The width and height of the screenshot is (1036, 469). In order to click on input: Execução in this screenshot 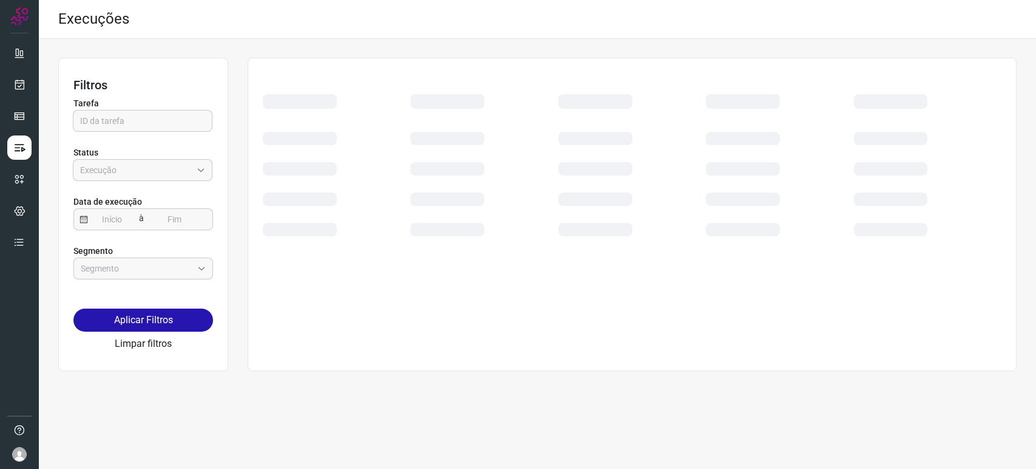, I will do `click(136, 170)`.